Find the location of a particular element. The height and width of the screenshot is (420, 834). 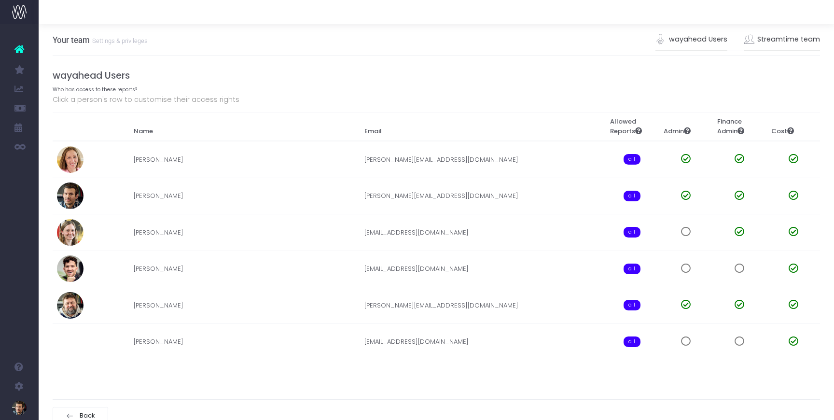

th: Email is located at coordinates (482, 126).